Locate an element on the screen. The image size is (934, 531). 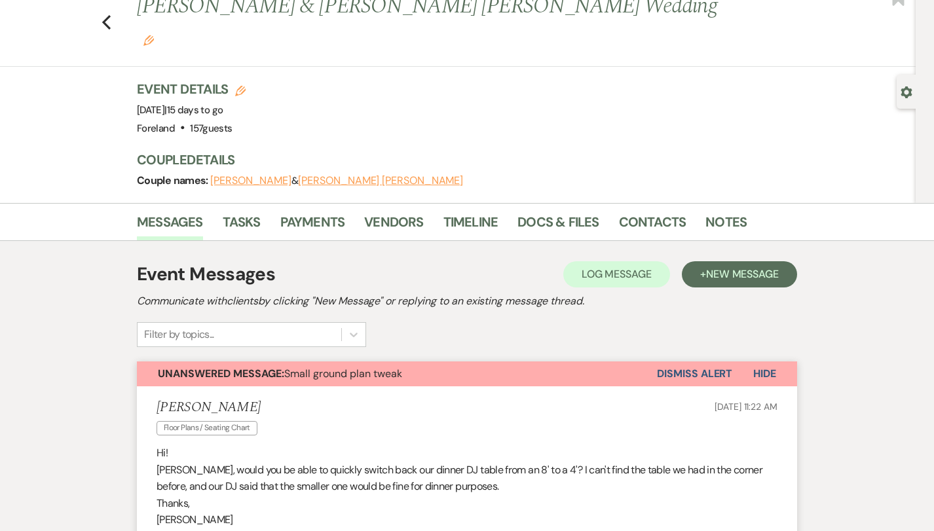
h1: Event Messages is located at coordinates (206, 274).